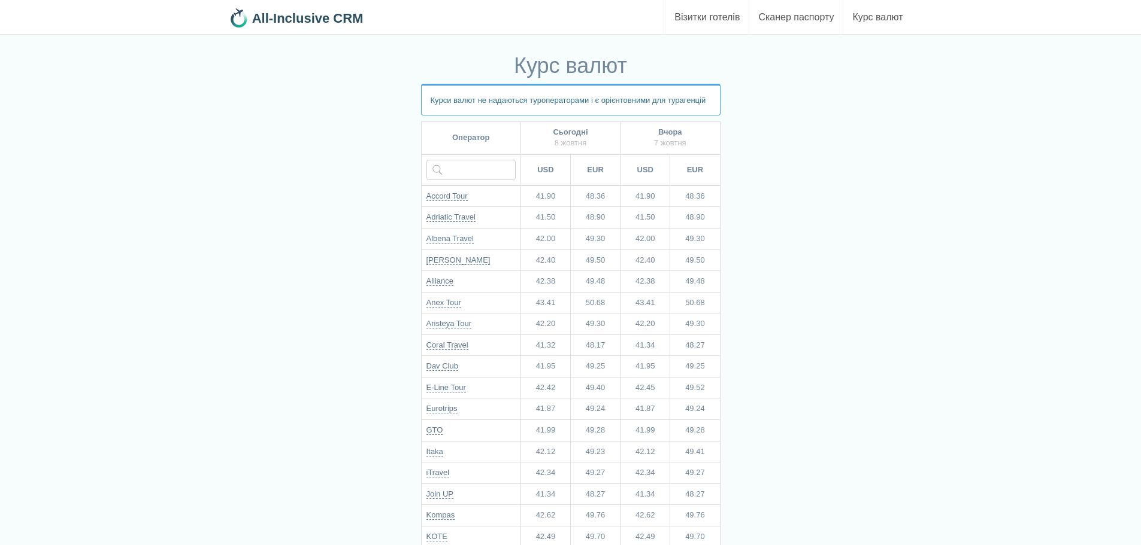 The height and width of the screenshot is (545, 1141). Describe the element at coordinates (595, 388) in the screenshot. I see `td: 49.40` at that location.